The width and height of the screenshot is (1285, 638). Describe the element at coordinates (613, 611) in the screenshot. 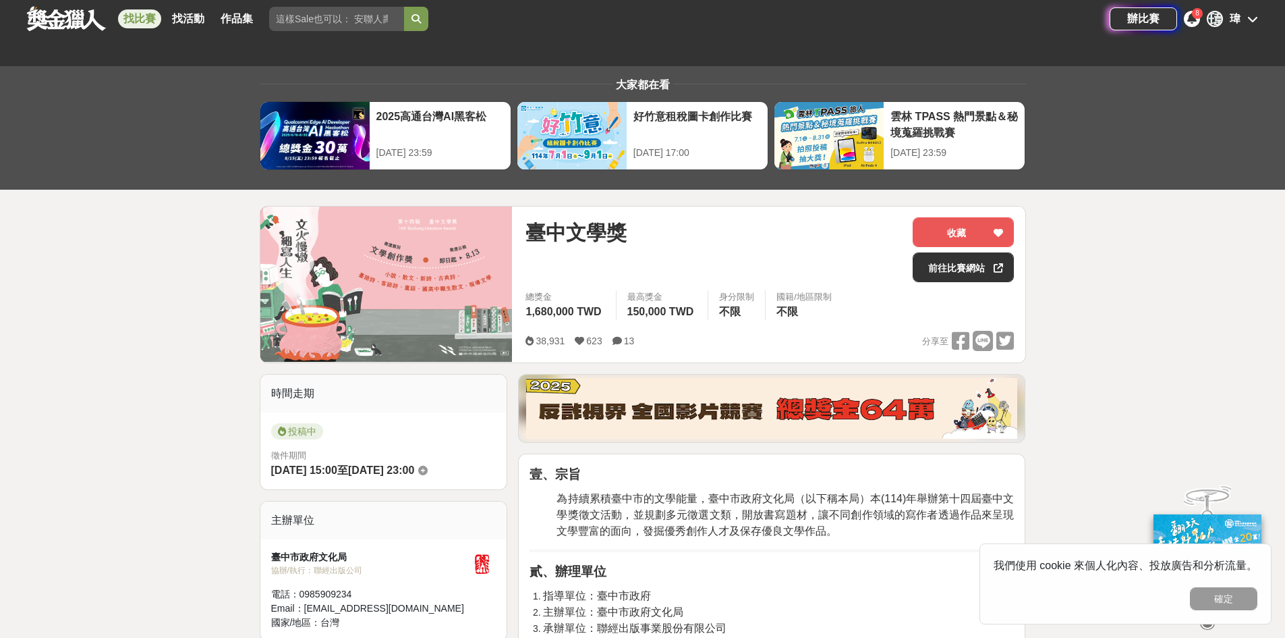

I see `span: 主辦單位：臺中市政府文化局` at that location.